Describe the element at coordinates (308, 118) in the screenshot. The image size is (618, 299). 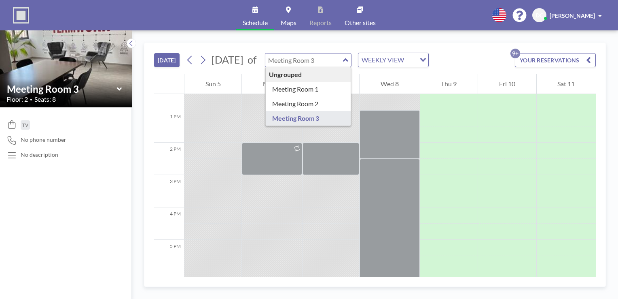
I see `div: Meeting Room 3` at that location.